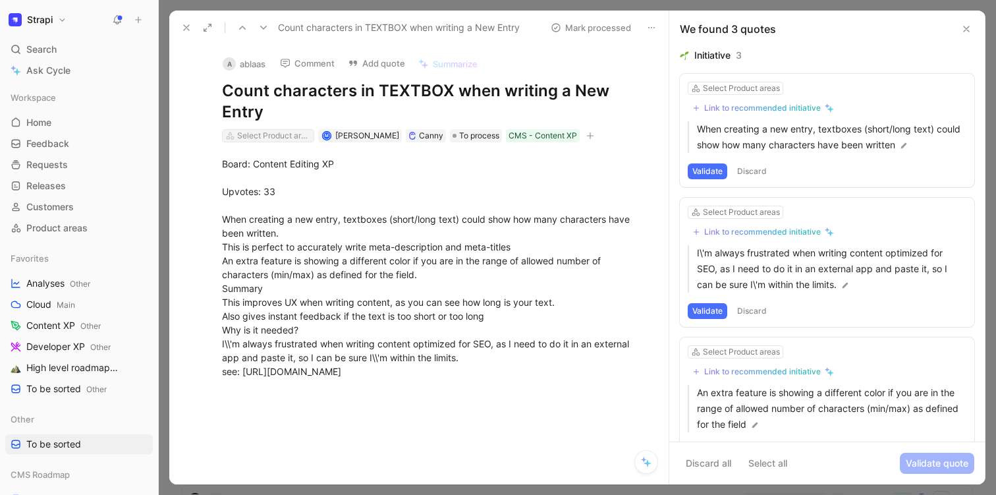  I want to click on a: CloudMain, so click(79, 304).